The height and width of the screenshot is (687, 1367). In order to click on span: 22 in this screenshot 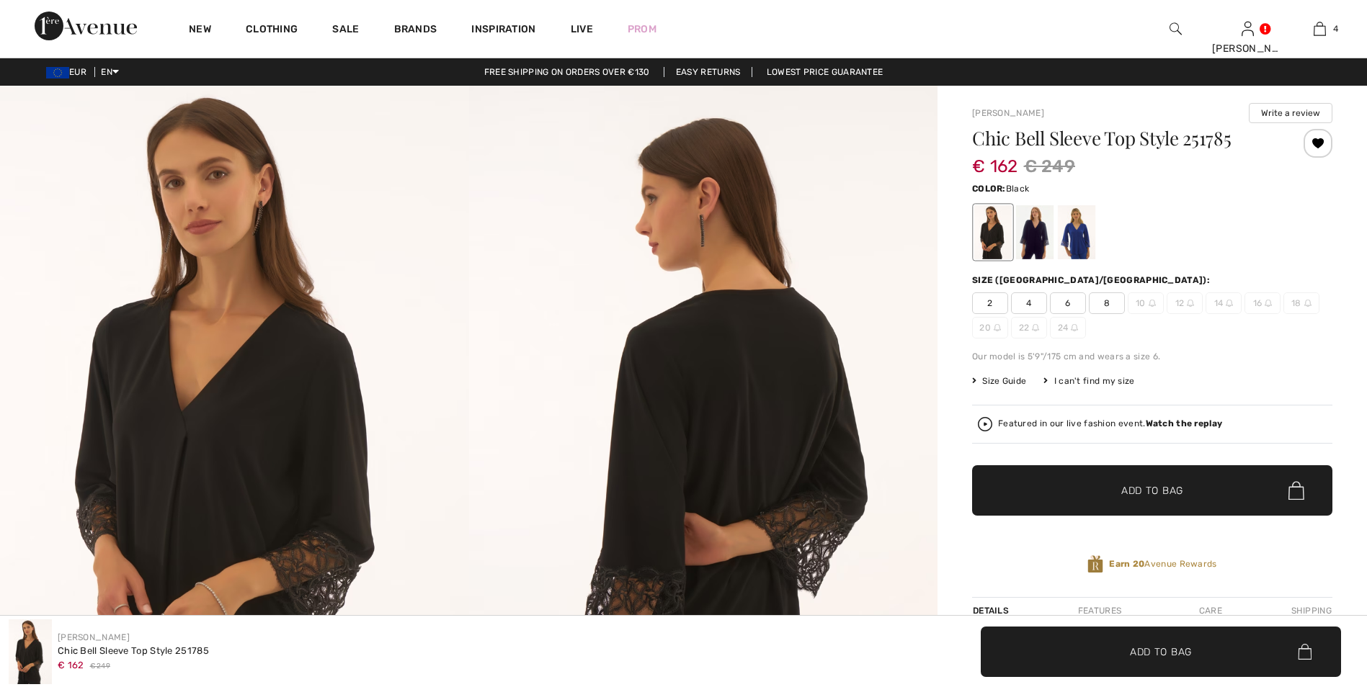, I will do `click(1029, 328)`.